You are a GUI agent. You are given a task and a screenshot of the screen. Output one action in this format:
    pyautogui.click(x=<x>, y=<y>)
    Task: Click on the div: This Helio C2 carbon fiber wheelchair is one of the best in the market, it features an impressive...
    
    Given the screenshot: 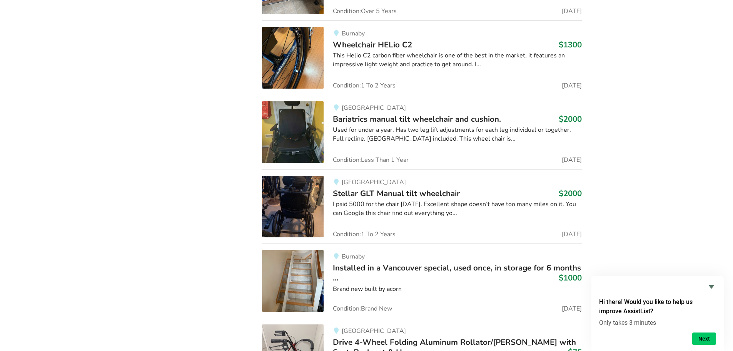 What is the action you would take?
    pyautogui.click(x=457, y=60)
    